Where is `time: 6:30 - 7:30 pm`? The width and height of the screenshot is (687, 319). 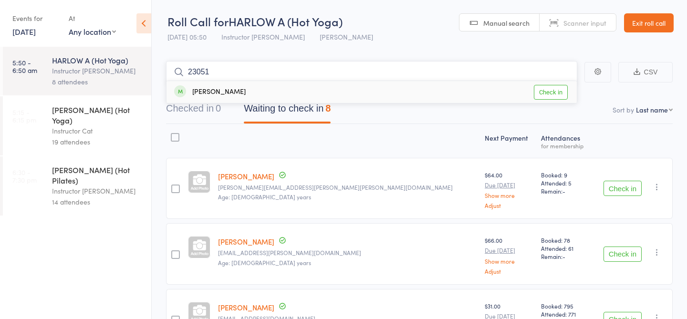 time: 6:30 - 7:30 pm is located at coordinates (24, 176).